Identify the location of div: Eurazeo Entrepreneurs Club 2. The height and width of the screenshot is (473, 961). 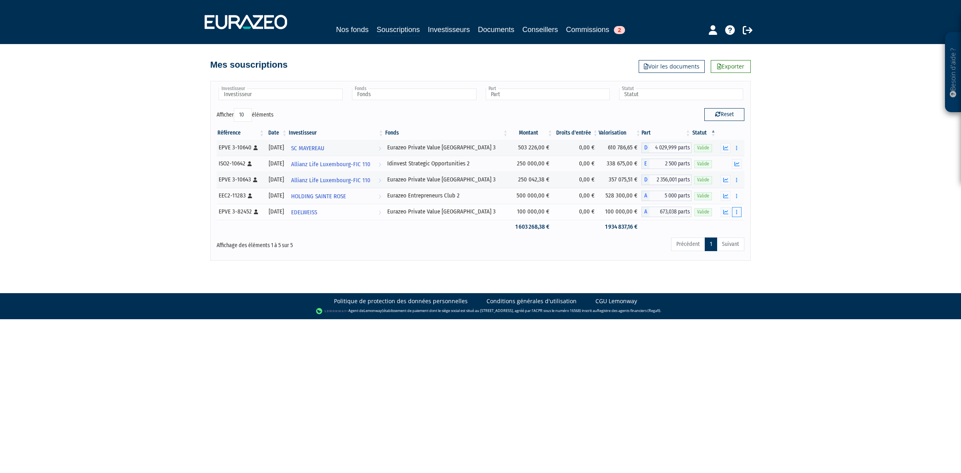
(446, 195).